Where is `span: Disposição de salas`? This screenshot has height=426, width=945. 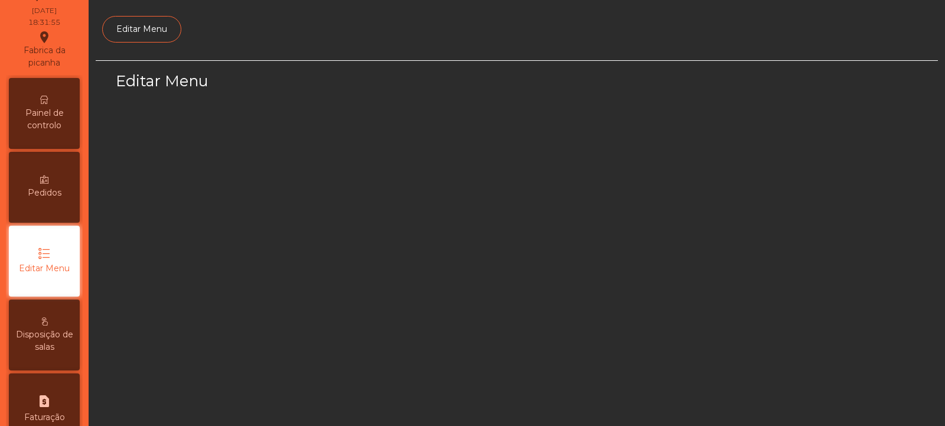 span: Disposição de salas is located at coordinates (44, 341).